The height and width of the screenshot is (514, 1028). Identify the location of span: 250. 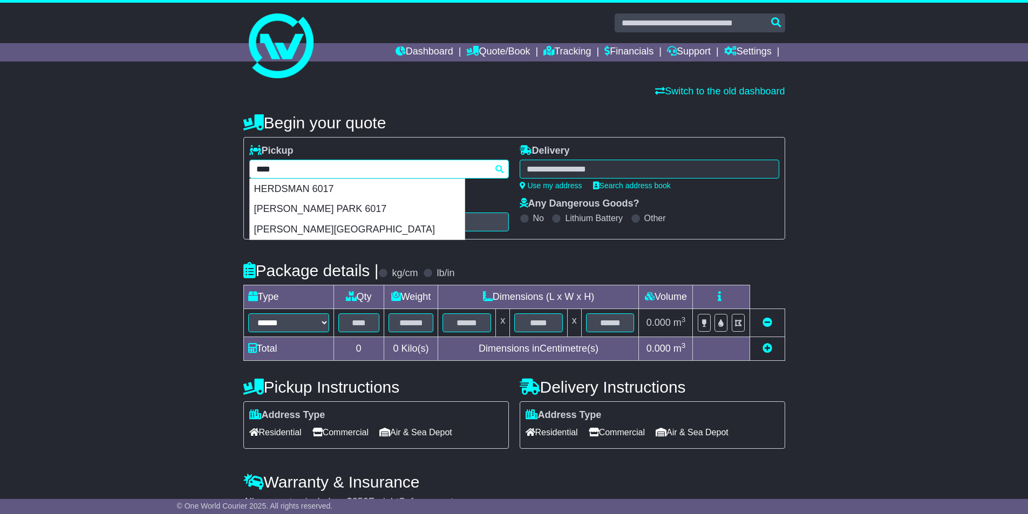
(360, 502).